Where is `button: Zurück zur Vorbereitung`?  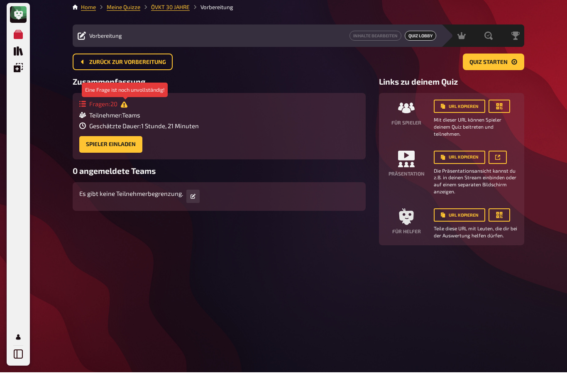 button: Zurück zur Vorbereitung is located at coordinates (122, 66).